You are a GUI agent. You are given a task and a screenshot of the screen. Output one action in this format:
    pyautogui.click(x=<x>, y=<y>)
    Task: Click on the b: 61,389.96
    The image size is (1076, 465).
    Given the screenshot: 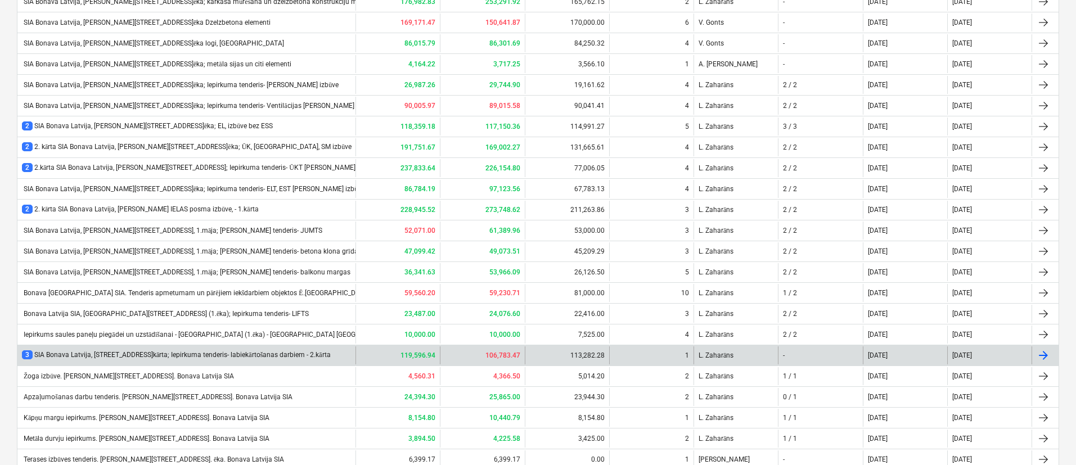 What is the action you would take?
    pyautogui.click(x=505, y=231)
    